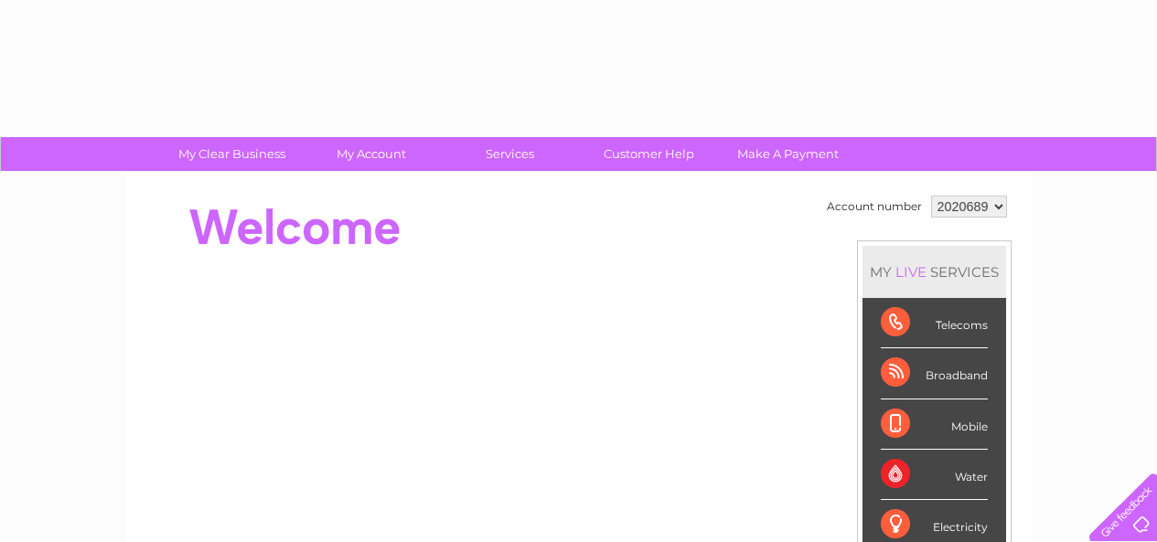  What do you see at coordinates (787, 154) in the screenshot?
I see `a: Make A Payment` at bounding box center [787, 154].